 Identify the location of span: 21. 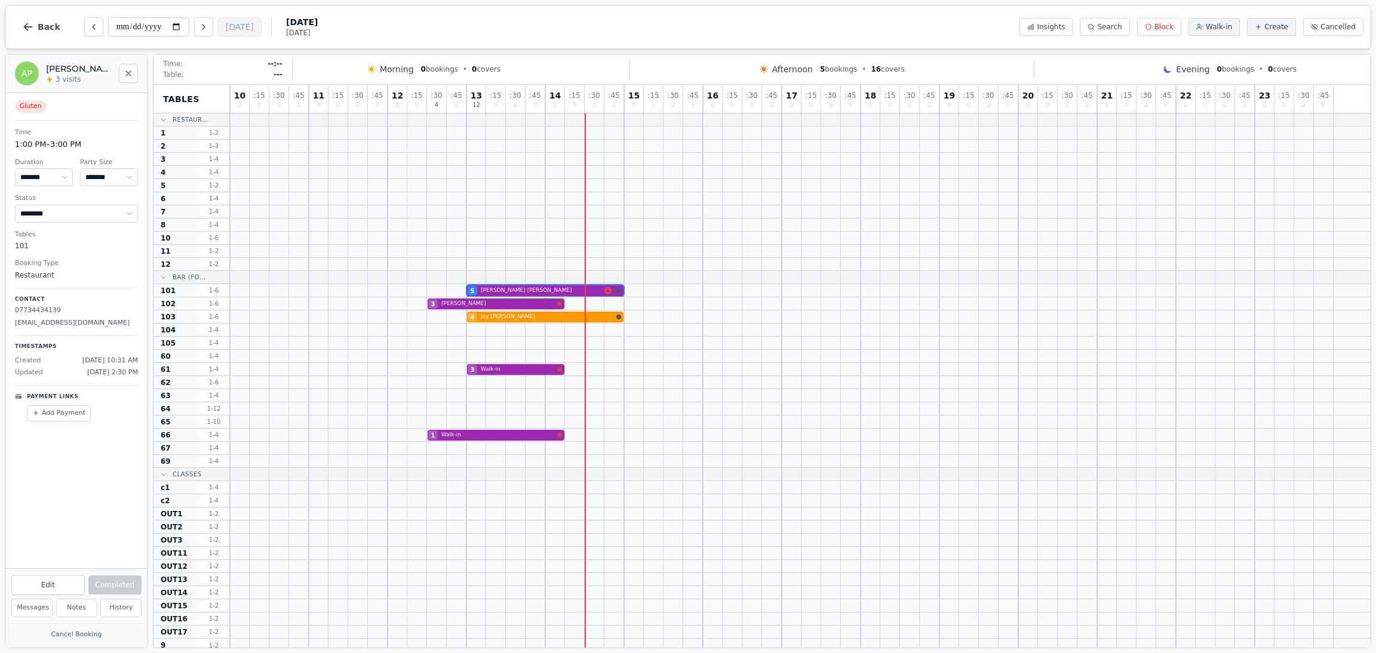
(1107, 96).